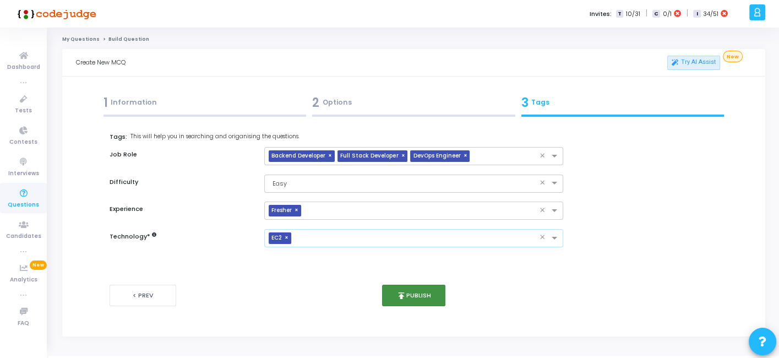 The height and width of the screenshot is (358, 779). I want to click on span: 10/31, so click(632, 14).